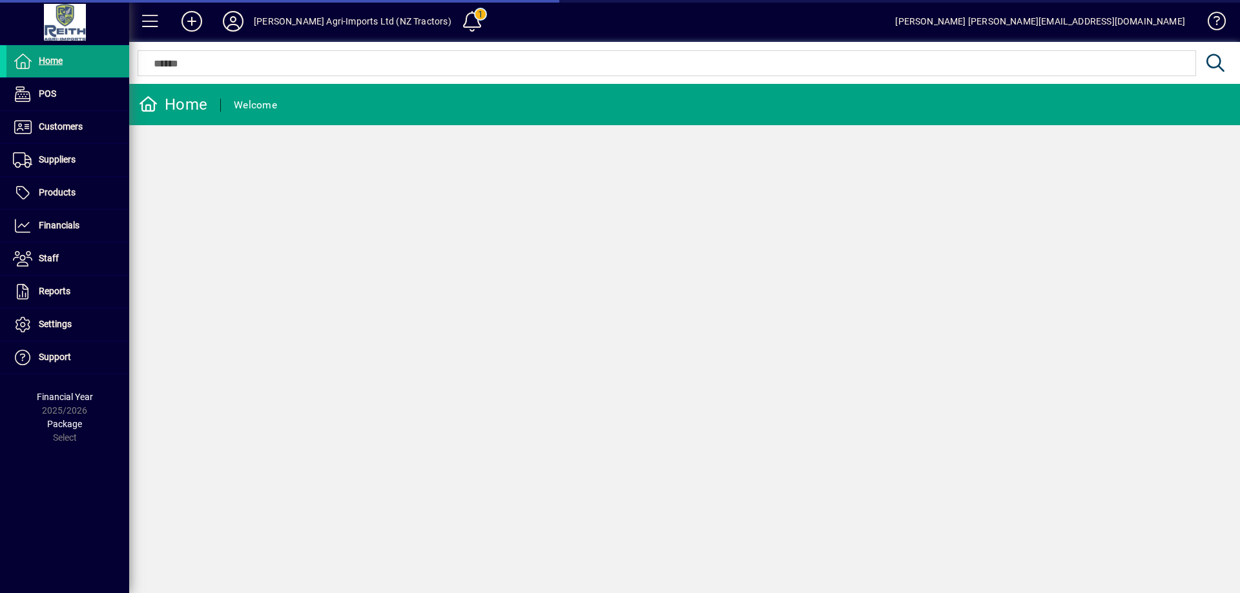 The image size is (1240, 593). I want to click on span: Financial Year, so click(65, 397).